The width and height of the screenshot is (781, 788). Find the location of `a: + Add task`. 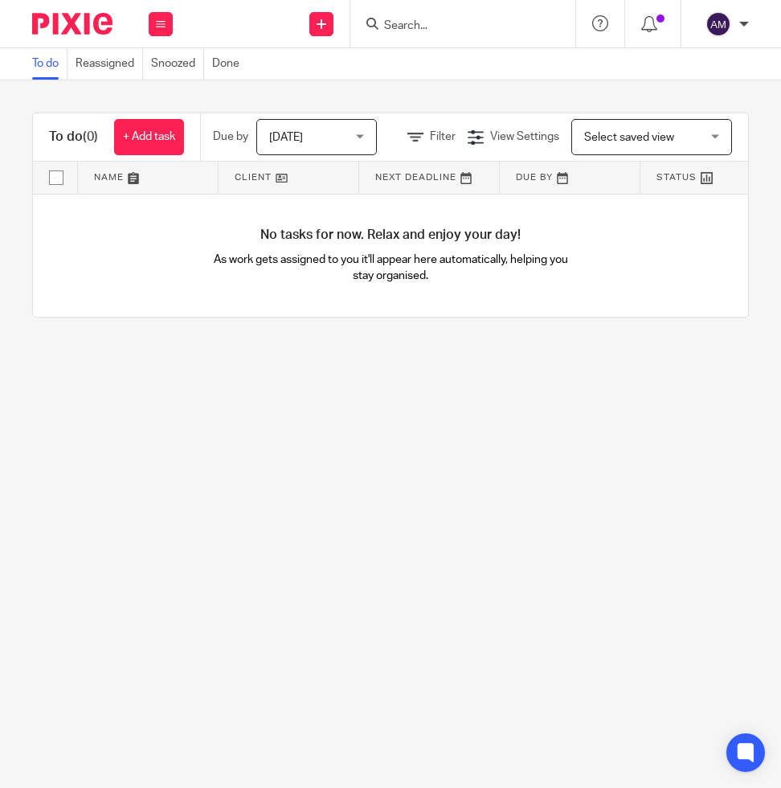

a: + Add task is located at coordinates (149, 137).